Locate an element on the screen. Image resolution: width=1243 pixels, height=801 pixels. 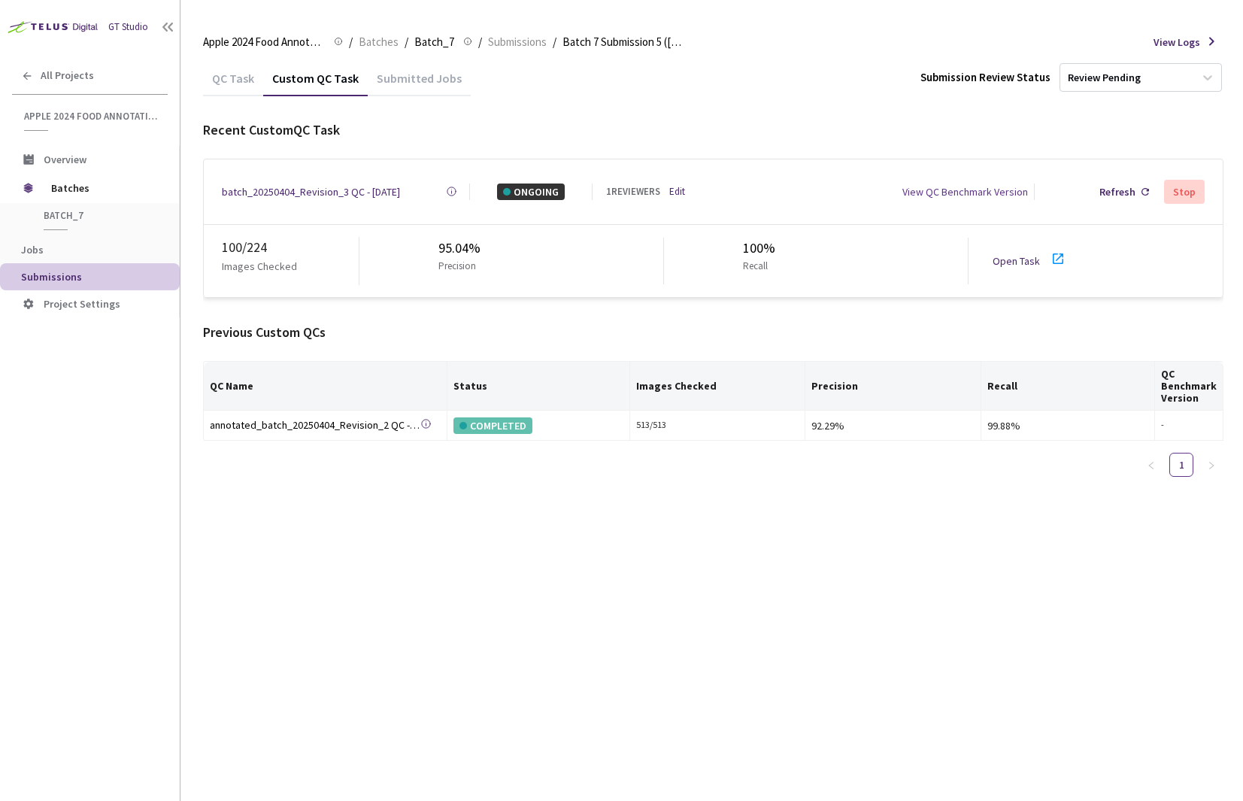
span: left is located at coordinates (1152, 466).